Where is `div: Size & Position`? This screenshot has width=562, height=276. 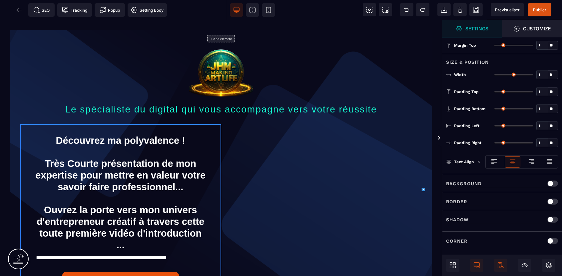
div: Size & Position is located at coordinates (502, 60).